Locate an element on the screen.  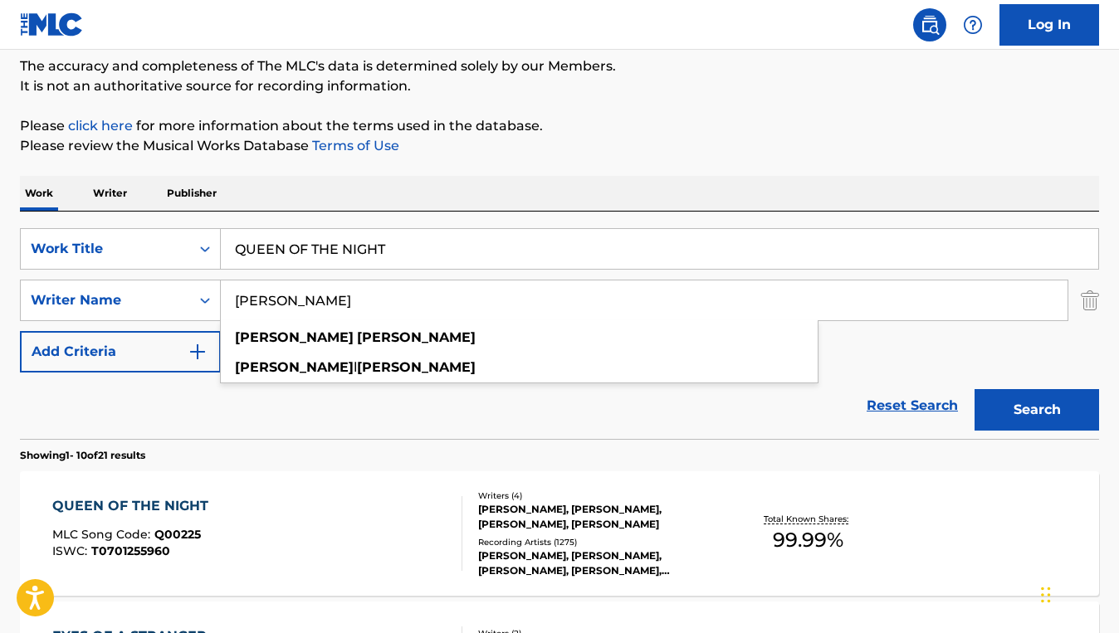
img: Delete Criterion is located at coordinates (1090, 300).